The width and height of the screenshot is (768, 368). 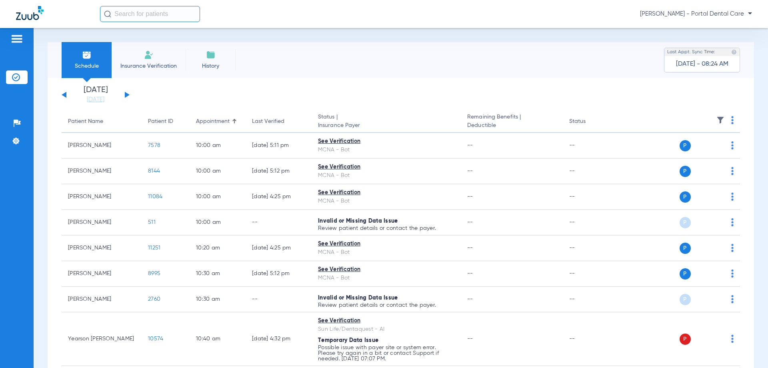 I want to click on img: History, so click(x=211, y=55).